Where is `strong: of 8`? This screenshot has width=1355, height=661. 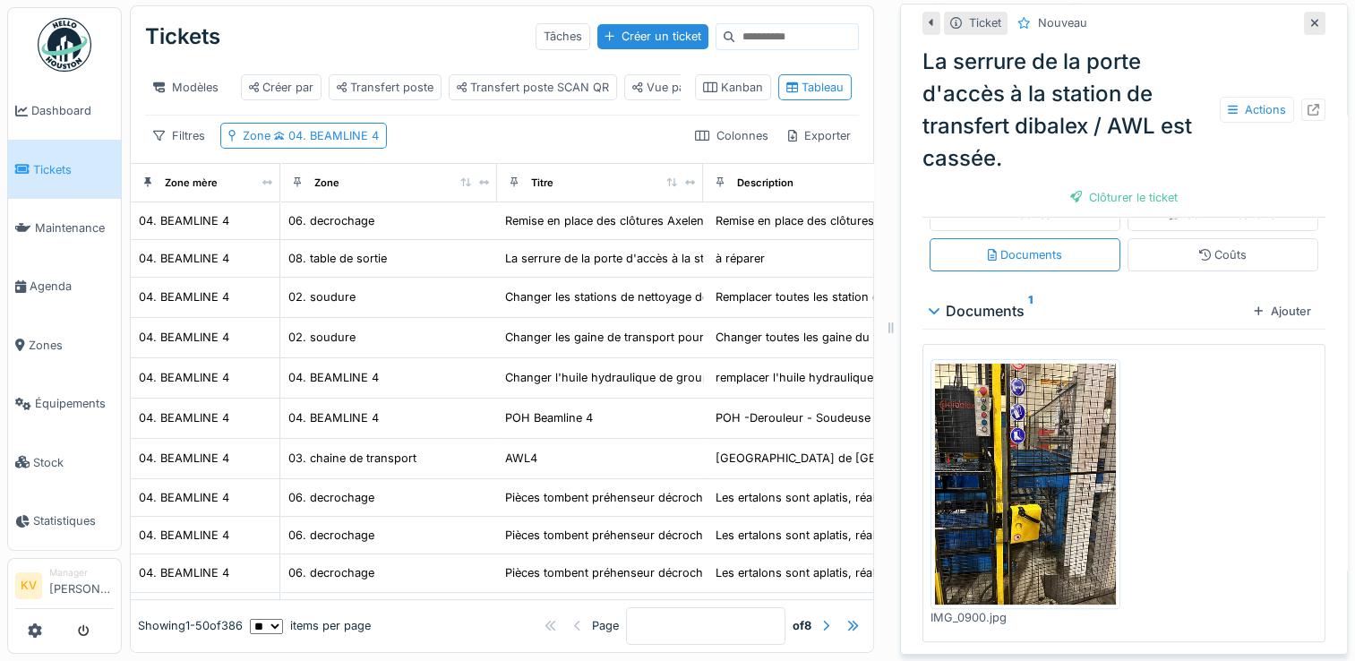 strong: of 8 is located at coordinates (801, 626).